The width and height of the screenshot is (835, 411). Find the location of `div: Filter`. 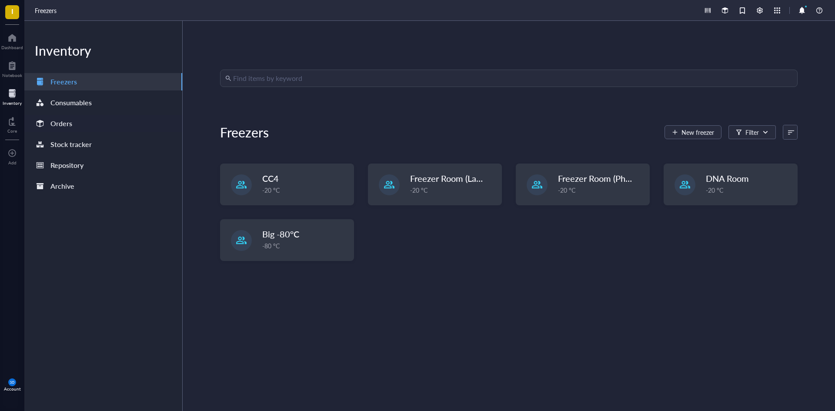

div: Filter is located at coordinates (752, 132).